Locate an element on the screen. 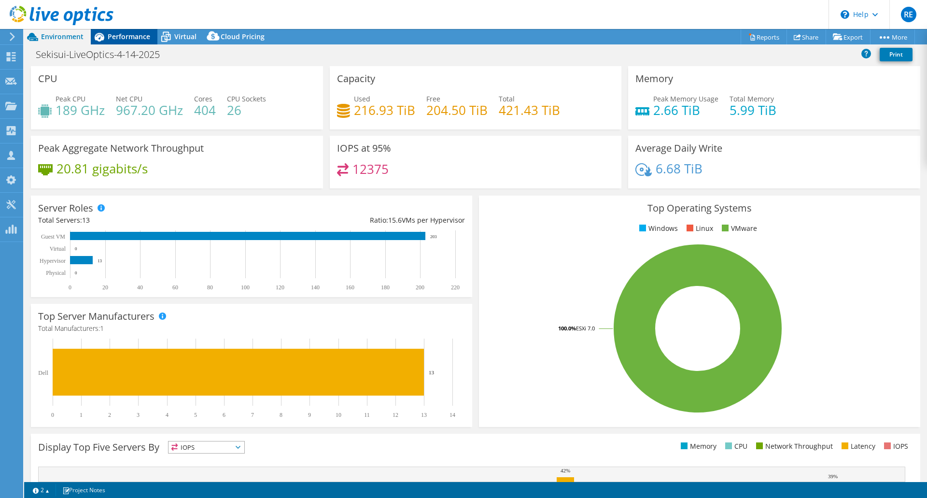  text: 7 is located at coordinates (252, 415).